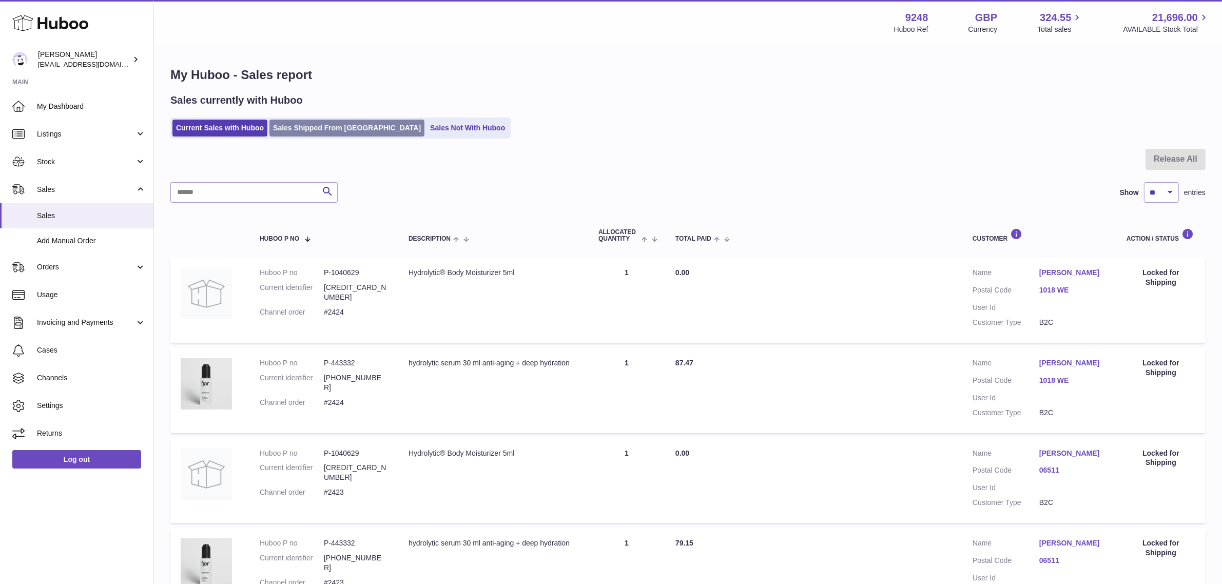 The height and width of the screenshot is (584, 1222). Describe the element at coordinates (1129, 192) in the screenshot. I see `label: Show` at that location.